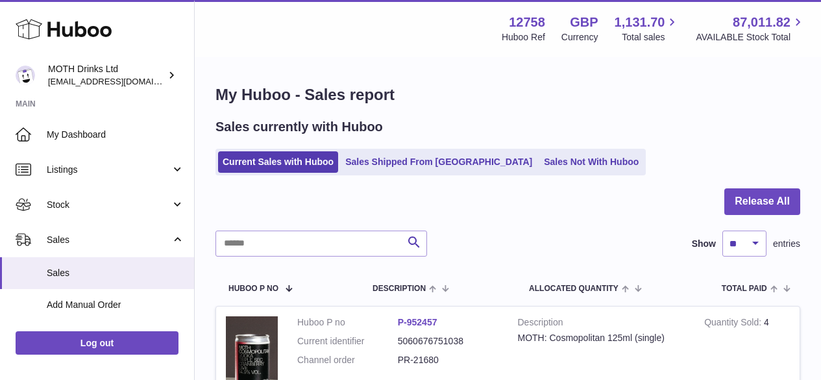  What do you see at coordinates (744, 288) in the screenshot?
I see `span: Total paid` at bounding box center [744, 288].